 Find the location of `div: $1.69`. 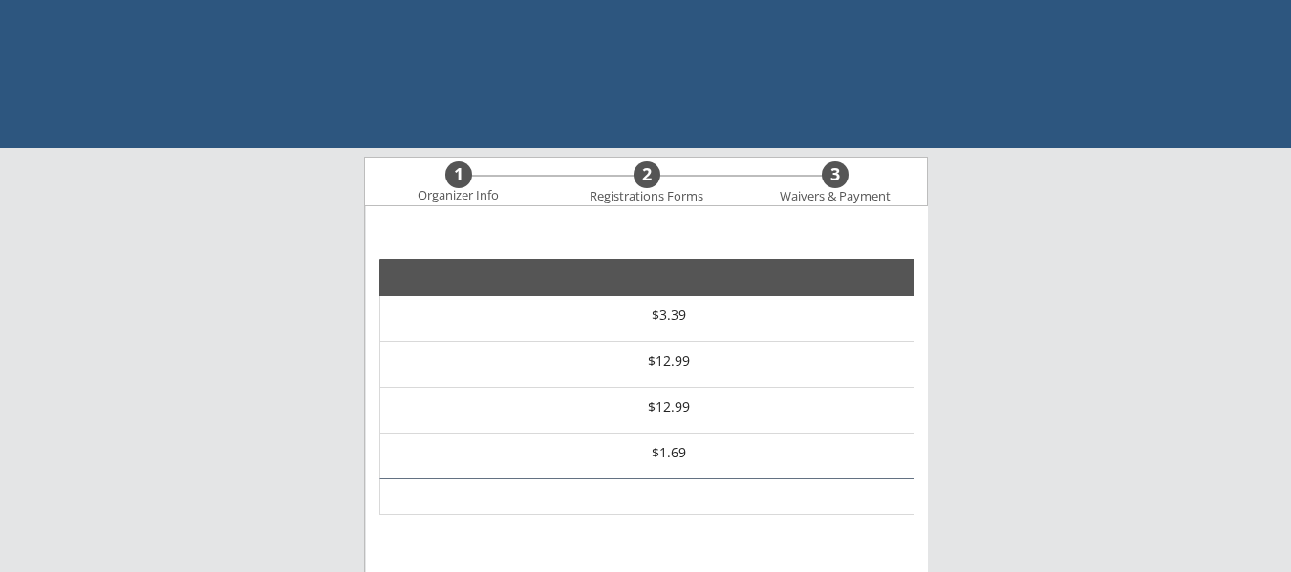

div: $1.69 is located at coordinates (669, 453).